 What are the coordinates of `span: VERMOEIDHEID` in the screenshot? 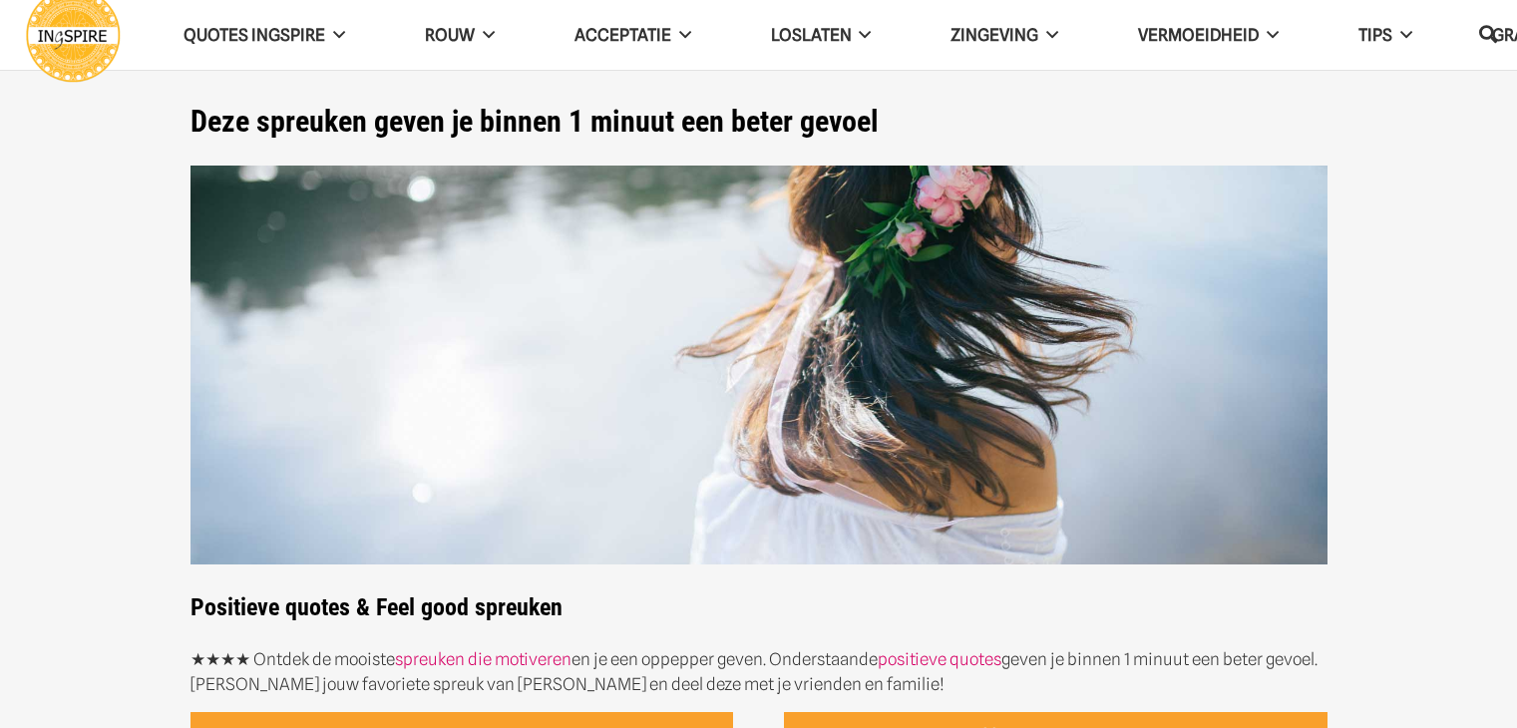 It's located at (1198, 35).